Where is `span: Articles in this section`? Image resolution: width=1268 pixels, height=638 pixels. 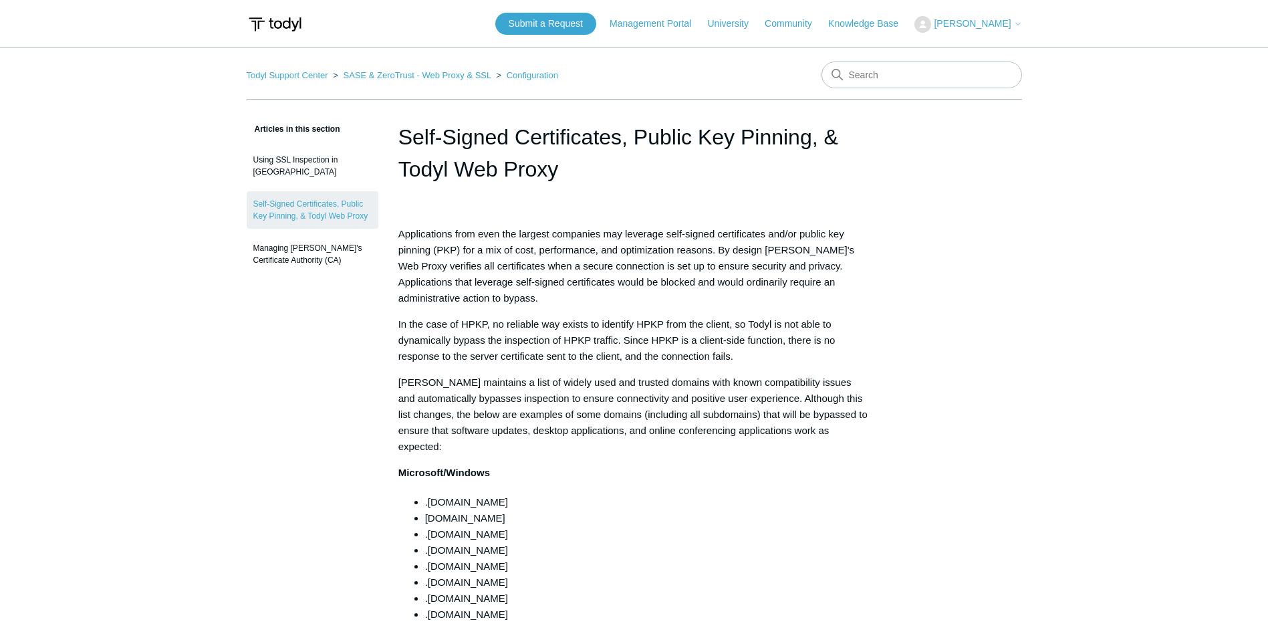 span: Articles in this section is located at coordinates (293, 129).